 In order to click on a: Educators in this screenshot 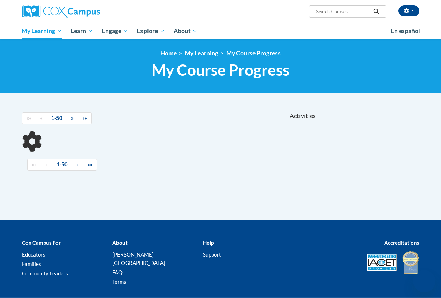, I will do `click(33, 255)`.